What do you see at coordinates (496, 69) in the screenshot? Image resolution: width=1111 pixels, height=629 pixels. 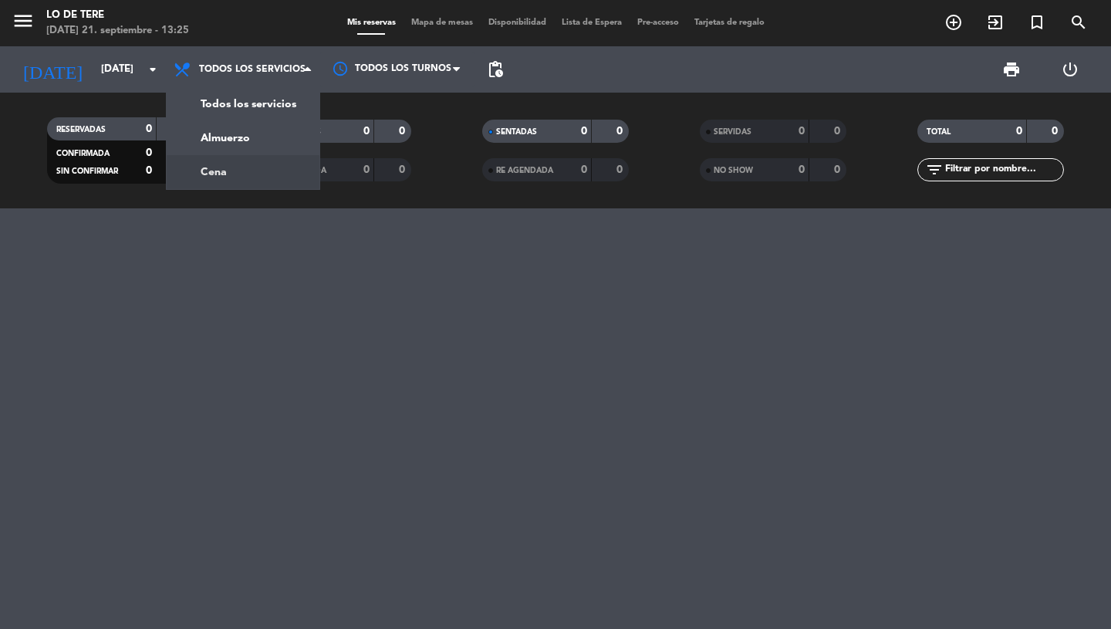 I see `span: pending_actions` at bounding box center [496, 69].